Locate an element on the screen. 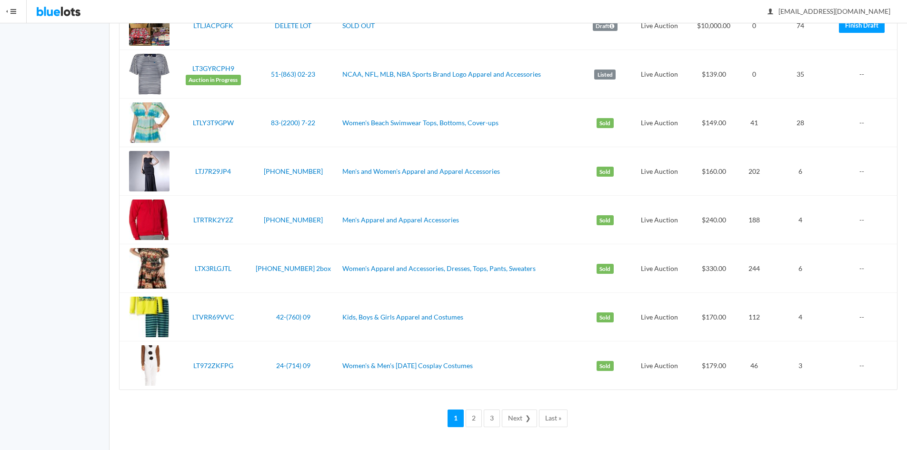 The height and width of the screenshot is (450, 907). a: SOLD OUT is located at coordinates (358, 25).